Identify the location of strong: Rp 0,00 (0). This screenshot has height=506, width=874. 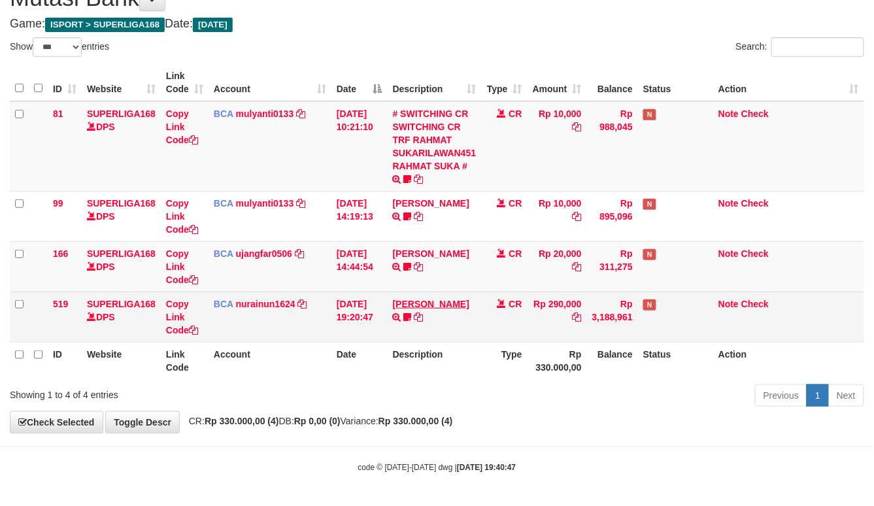
(317, 421).